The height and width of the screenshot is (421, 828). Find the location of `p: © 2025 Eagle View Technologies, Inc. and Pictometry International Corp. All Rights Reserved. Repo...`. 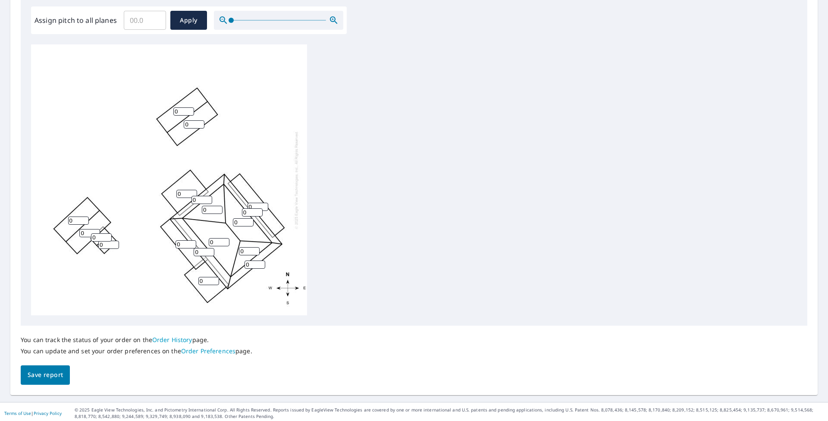

p: © 2025 Eagle View Technologies, Inc. and Pictometry International Corp. All Rights Reserved. Repo... is located at coordinates (449, 413).